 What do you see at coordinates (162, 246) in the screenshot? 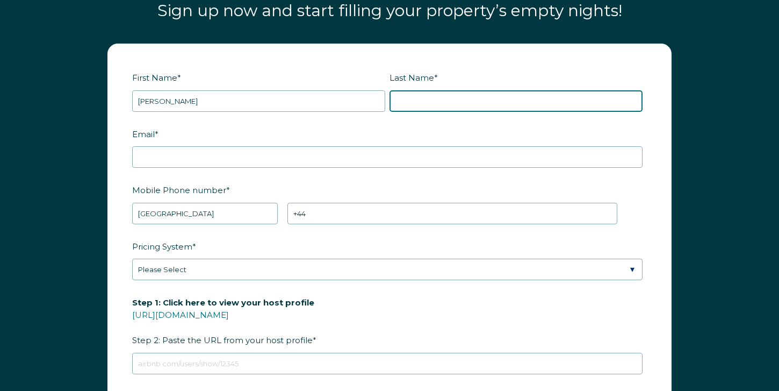
I see `span: Pricing System` at bounding box center [162, 246].